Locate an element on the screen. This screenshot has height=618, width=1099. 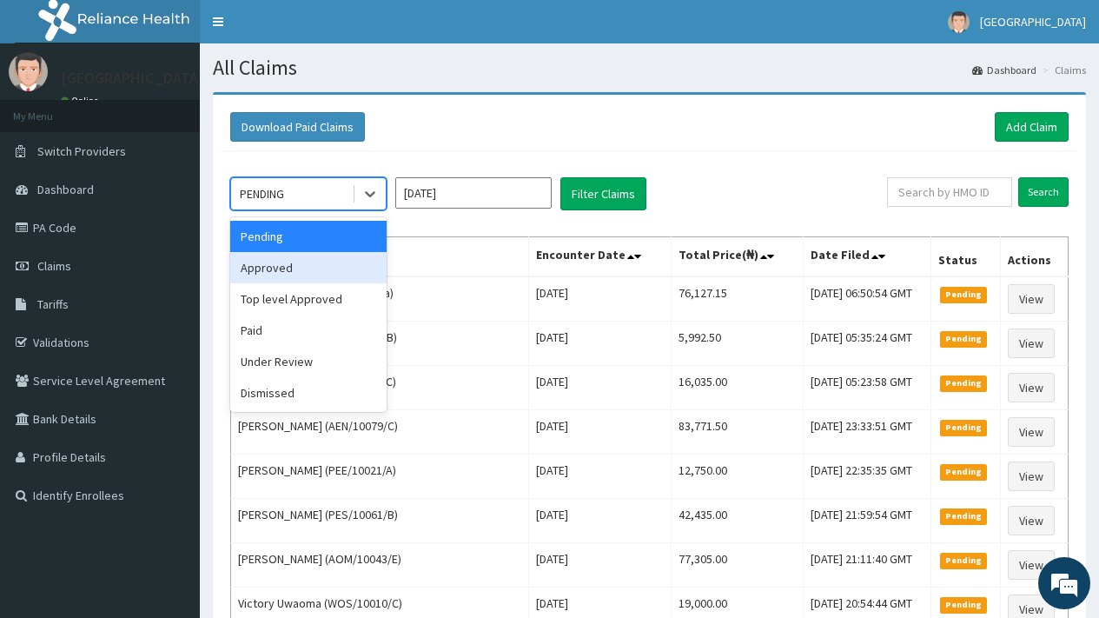
div: PENDING is located at coordinates (262, 194).